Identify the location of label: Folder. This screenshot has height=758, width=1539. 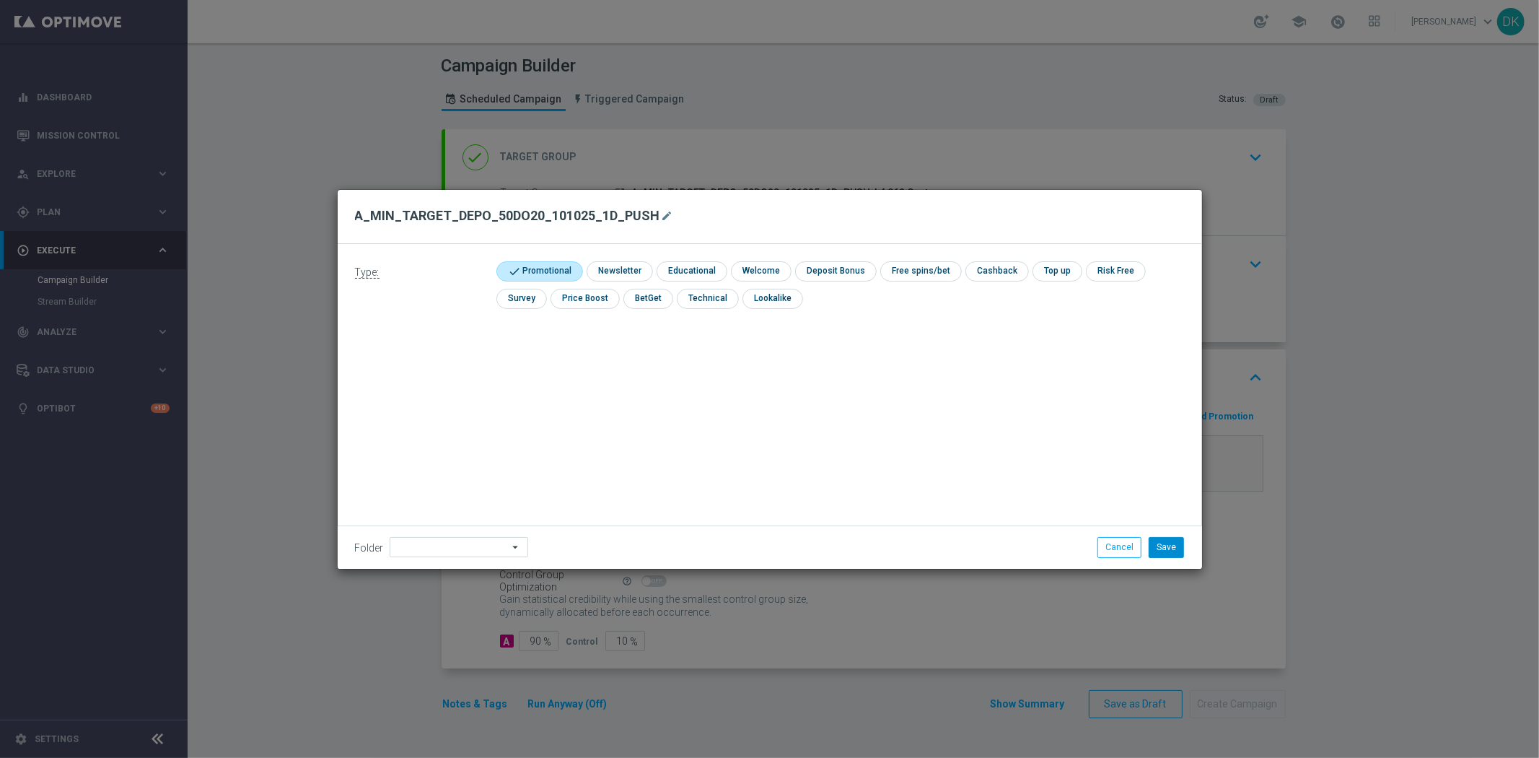
(369, 548).